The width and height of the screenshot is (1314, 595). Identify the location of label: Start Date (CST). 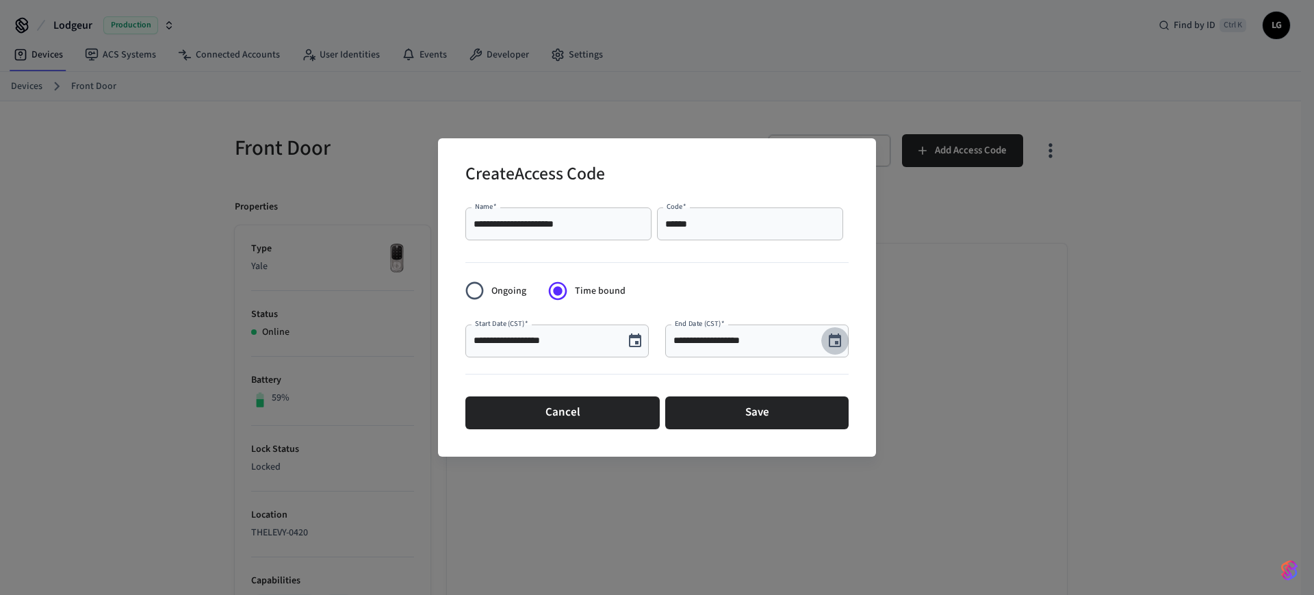
(501, 323).